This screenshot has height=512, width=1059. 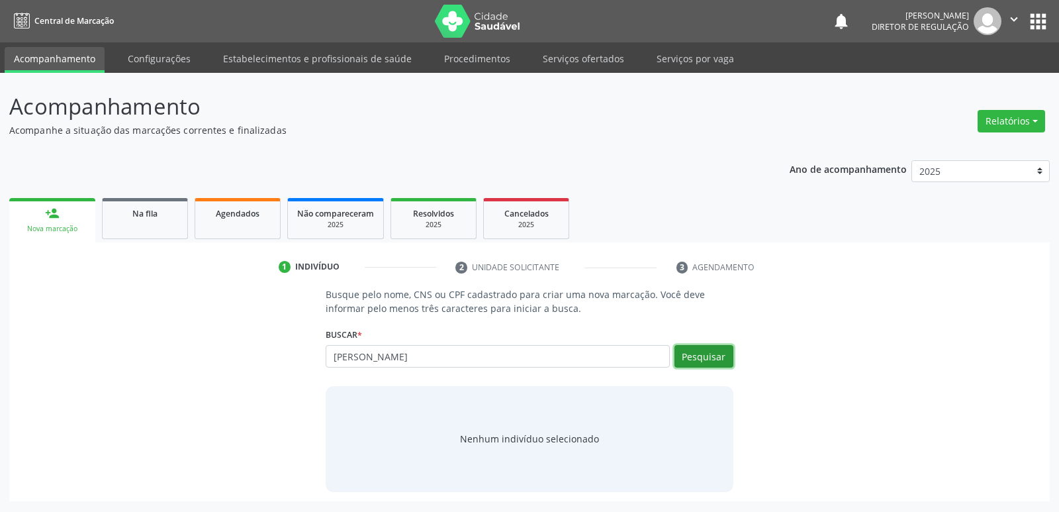 What do you see at coordinates (373, 107) in the screenshot?
I see `p: Acompanhamento` at bounding box center [373, 107].